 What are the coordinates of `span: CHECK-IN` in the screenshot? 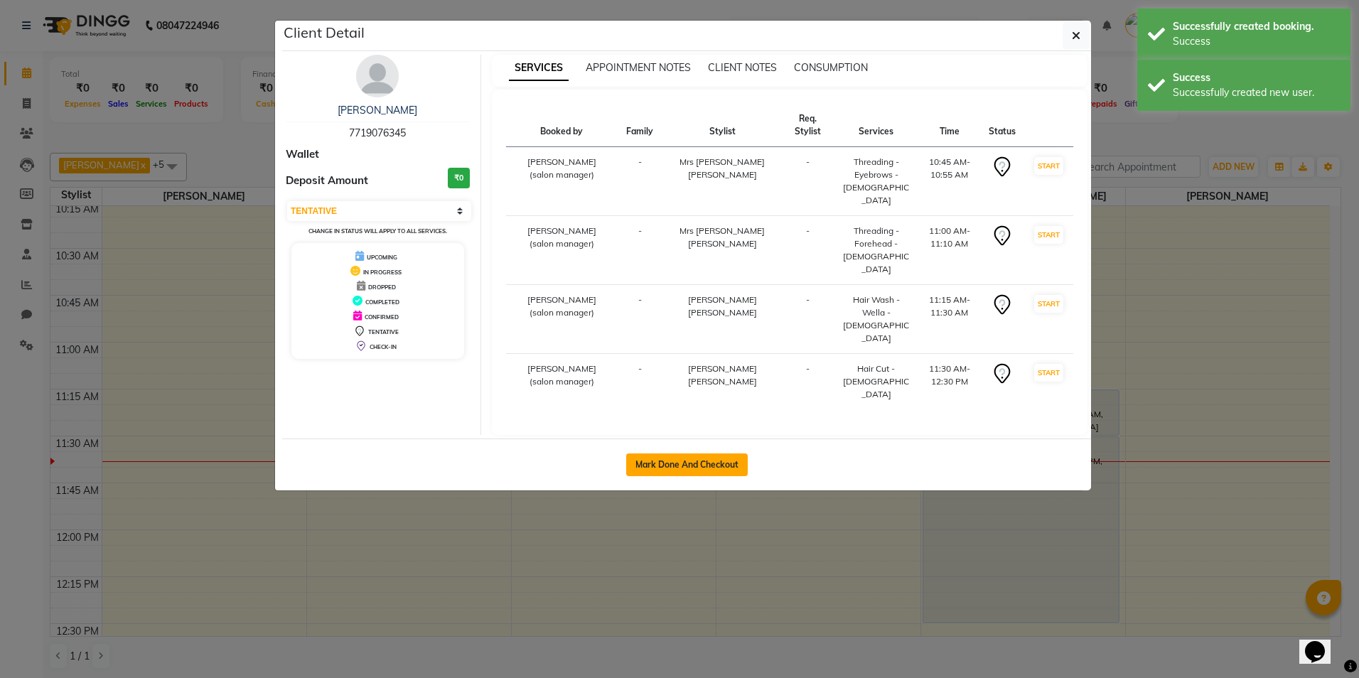 It's located at (383, 347).